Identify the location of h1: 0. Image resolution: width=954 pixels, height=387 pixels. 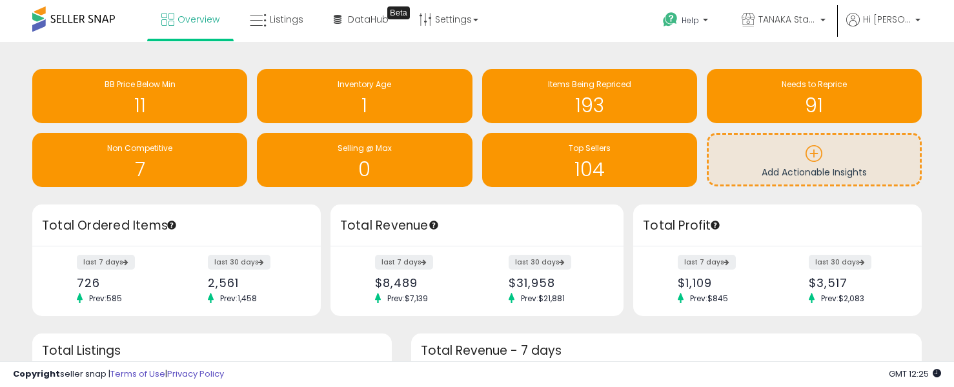
(364, 169).